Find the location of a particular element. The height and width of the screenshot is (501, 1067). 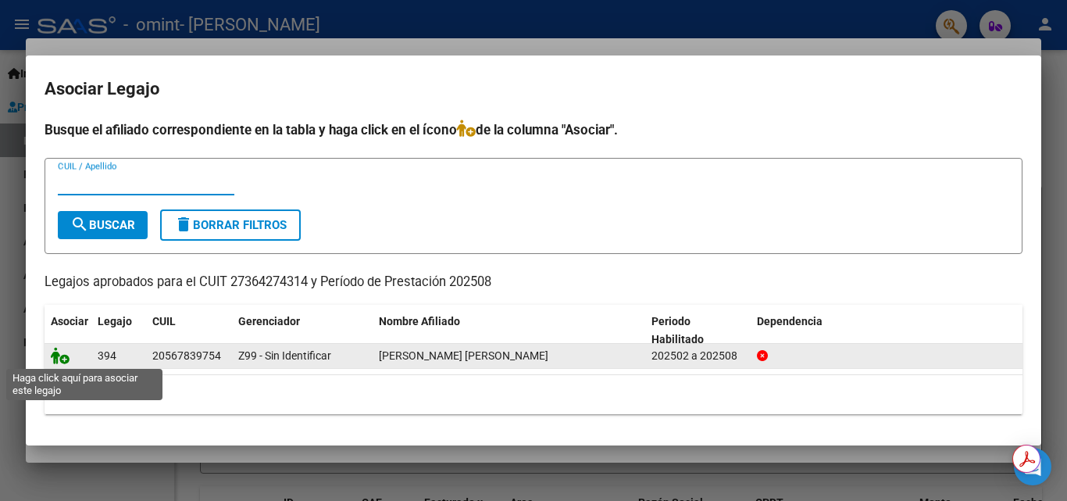

mat-icon: delete is located at coordinates (184, 224).